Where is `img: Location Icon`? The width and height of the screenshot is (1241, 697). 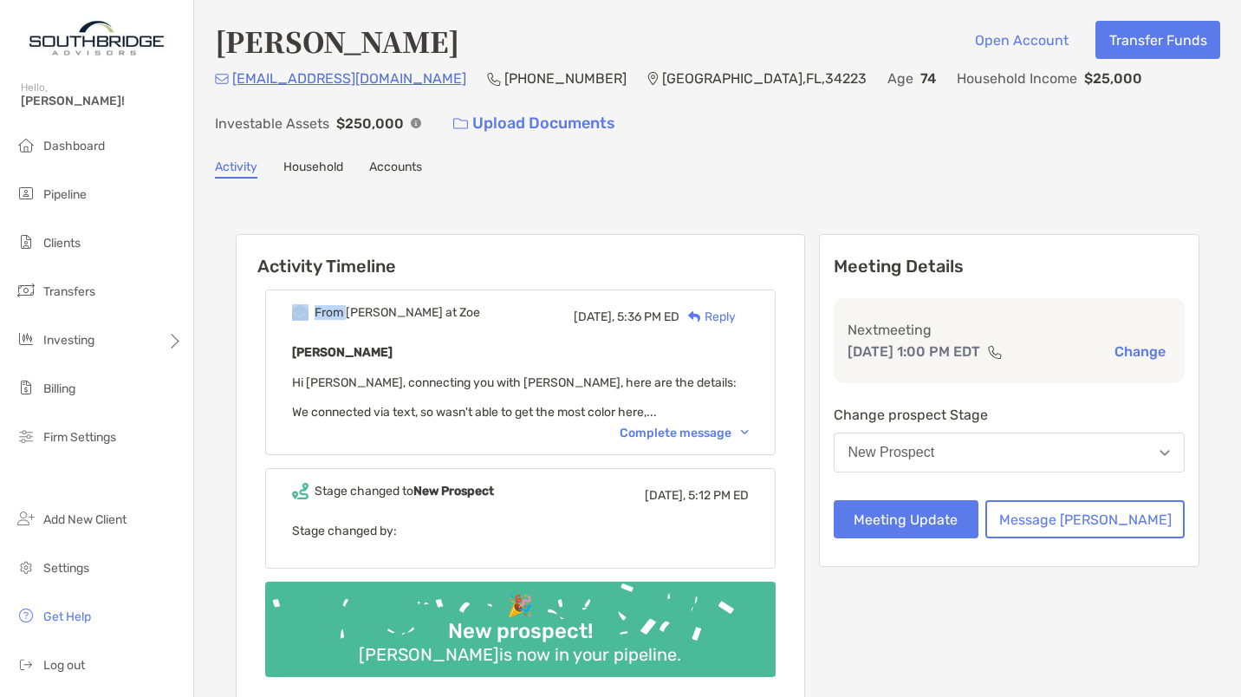
img: Location Icon is located at coordinates (652, 79).